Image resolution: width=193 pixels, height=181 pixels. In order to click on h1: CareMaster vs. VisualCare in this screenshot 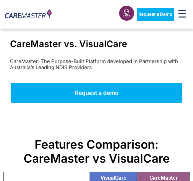, I will do `click(97, 44)`.